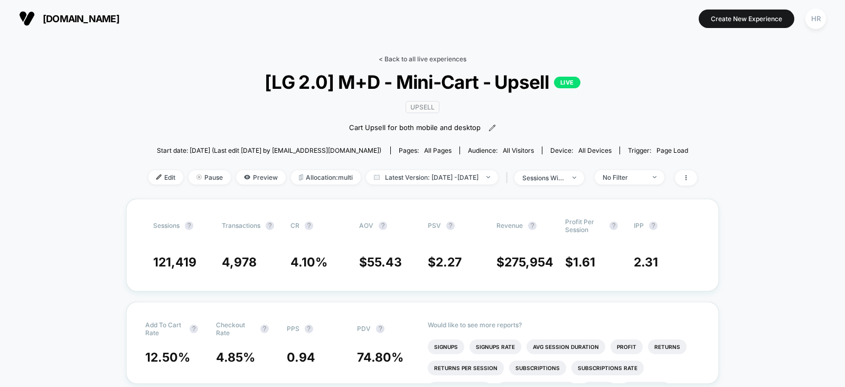 The width and height of the screenshot is (845, 387). Describe the element at coordinates (295, 225) in the screenshot. I see `span: CR` at that location.